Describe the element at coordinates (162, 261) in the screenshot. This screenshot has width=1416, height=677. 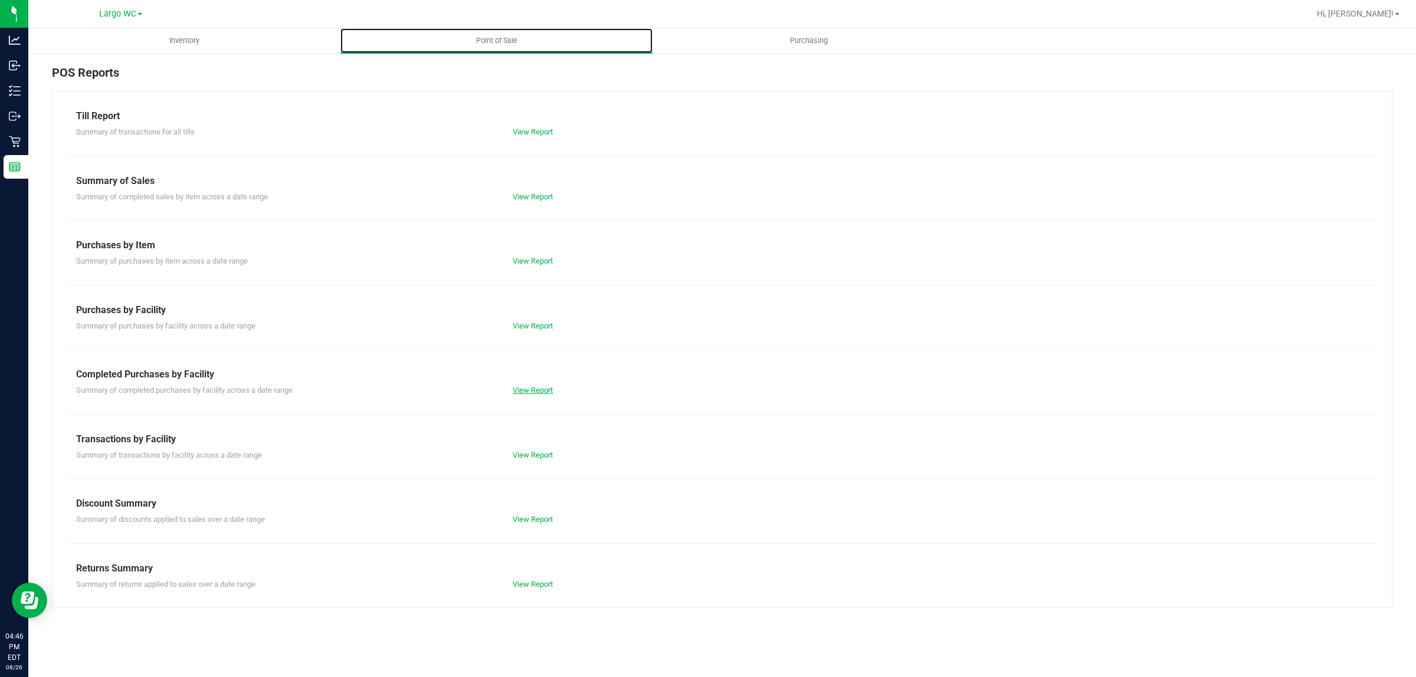
I see `span: Summary of purchases by item across a date range` at that location.